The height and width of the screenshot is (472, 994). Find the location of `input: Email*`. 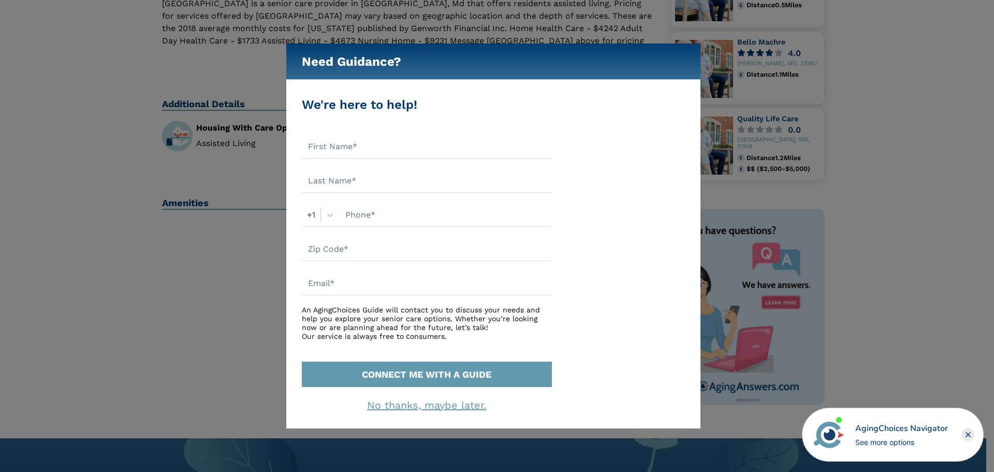

input: Email* is located at coordinates (427, 283).